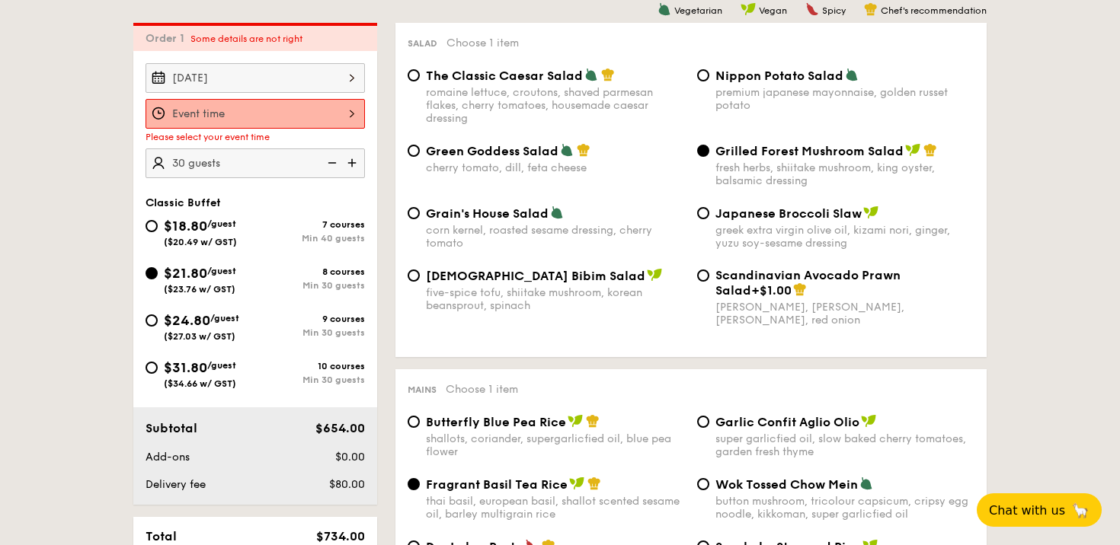 This screenshot has height=545, width=1120. I want to click on input: Fragrant Basil Tea Ricethai basil, european basil, shallot scented sesame oil, barley multigrain ..., so click(414, 484).